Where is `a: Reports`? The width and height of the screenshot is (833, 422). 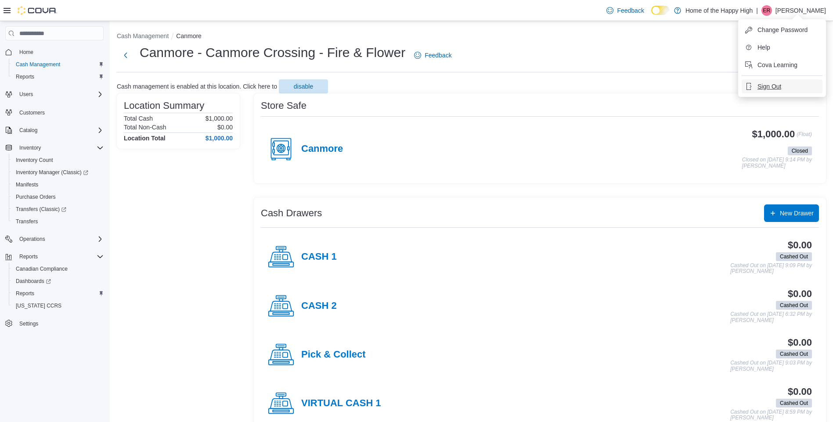 a: Reports is located at coordinates (25, 77).